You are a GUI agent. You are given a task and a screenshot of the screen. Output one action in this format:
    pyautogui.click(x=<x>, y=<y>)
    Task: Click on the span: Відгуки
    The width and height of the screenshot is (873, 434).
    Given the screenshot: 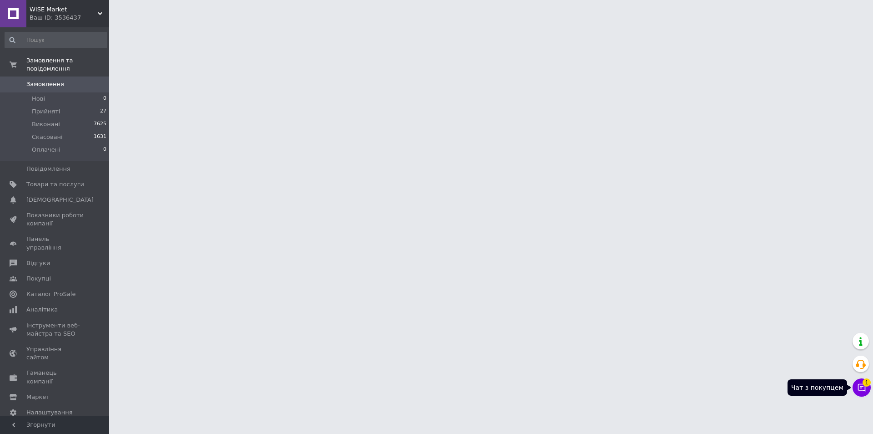 What is the action you would take?
    pyautogui.click(x=38, y=263)
    